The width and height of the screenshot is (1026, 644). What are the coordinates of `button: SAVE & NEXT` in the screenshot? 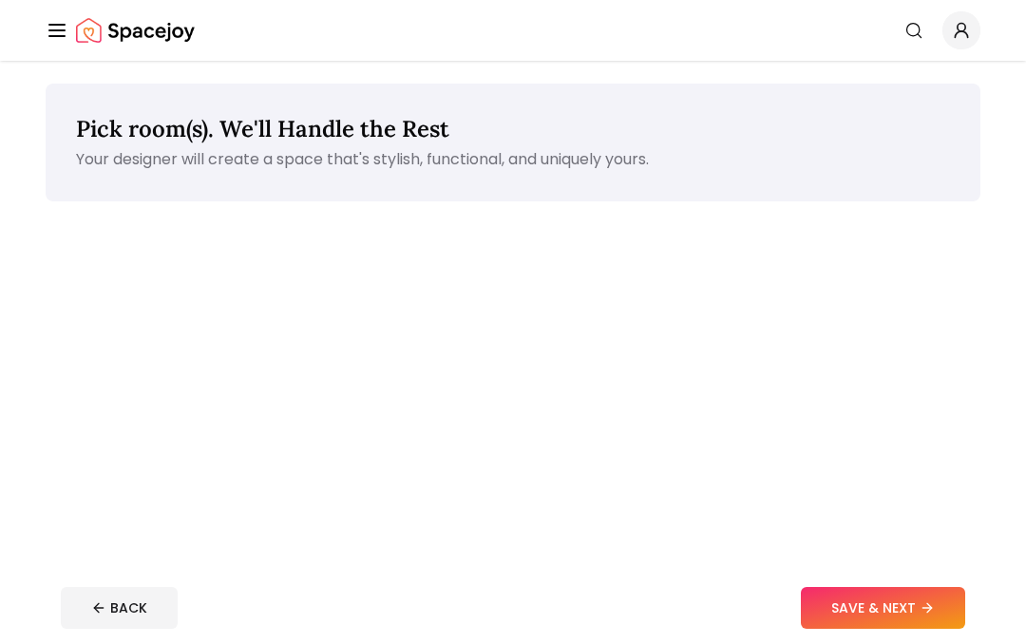 It's located at (883, 608).